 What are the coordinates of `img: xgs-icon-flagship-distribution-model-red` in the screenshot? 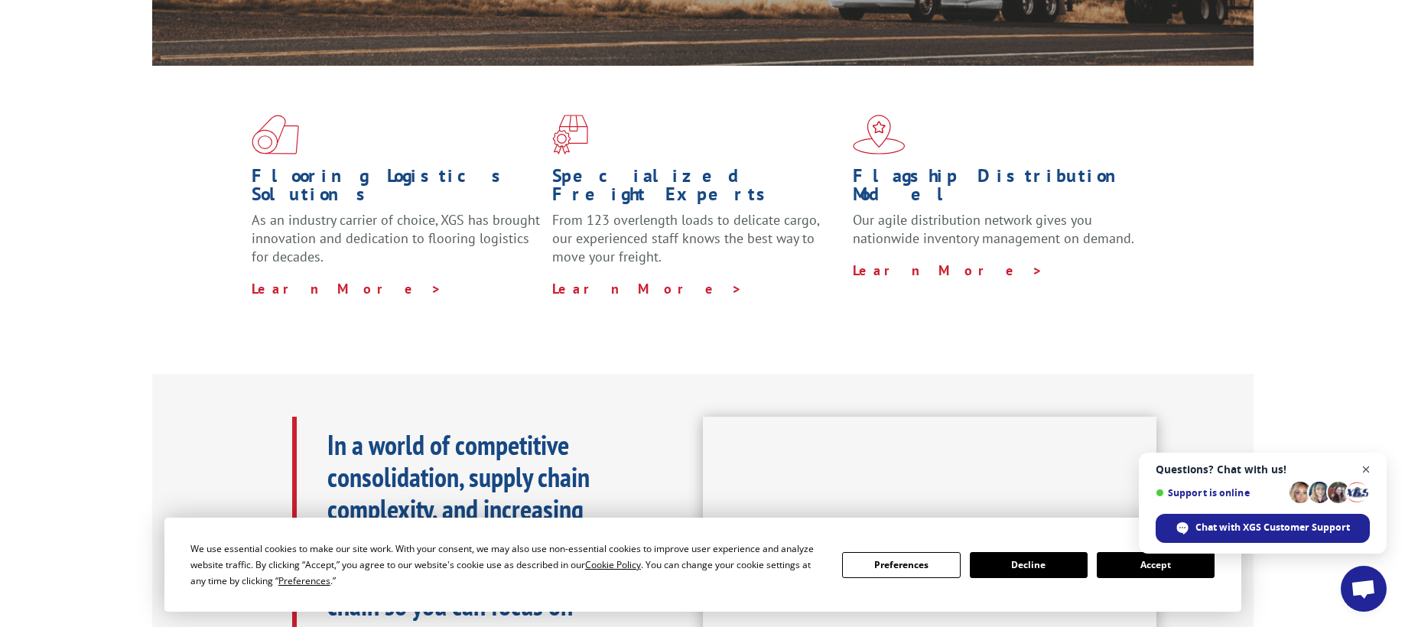 It's located at (879, 135).